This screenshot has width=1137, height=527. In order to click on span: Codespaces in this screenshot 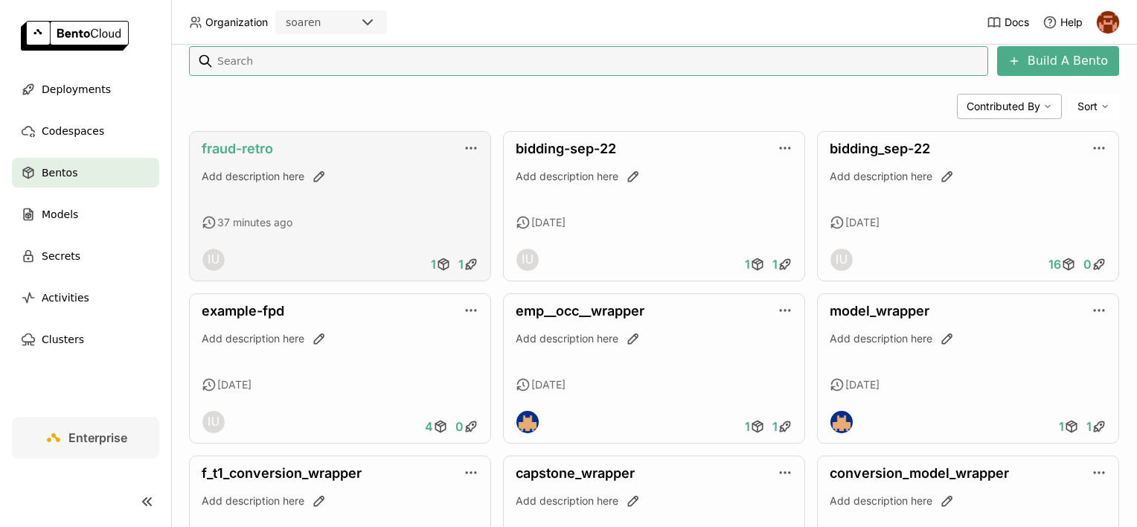, I will do `click(73, 131)`.